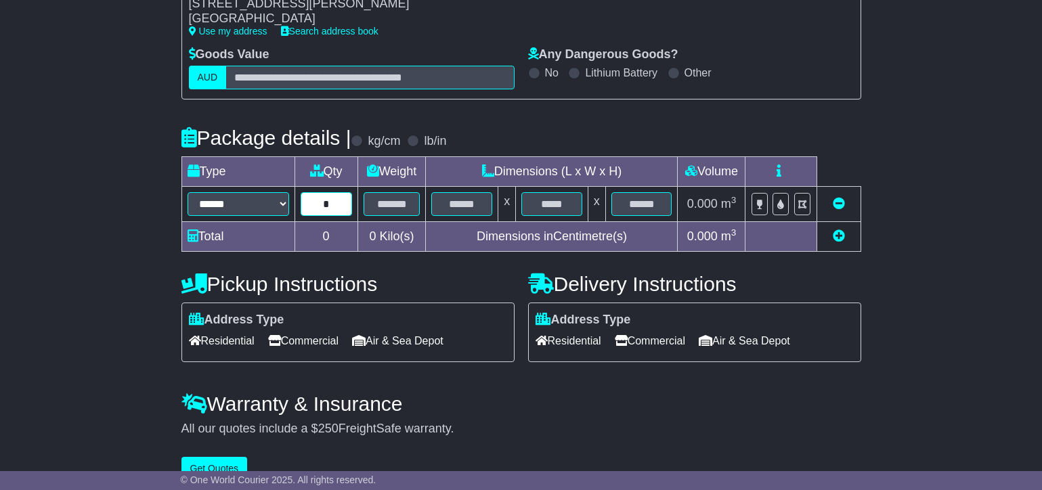 This screenshot has width=1042, height=490. Describe the element at coordinates (621, 72) in the screenshot. I see `label: Lithium Battery` at that location.